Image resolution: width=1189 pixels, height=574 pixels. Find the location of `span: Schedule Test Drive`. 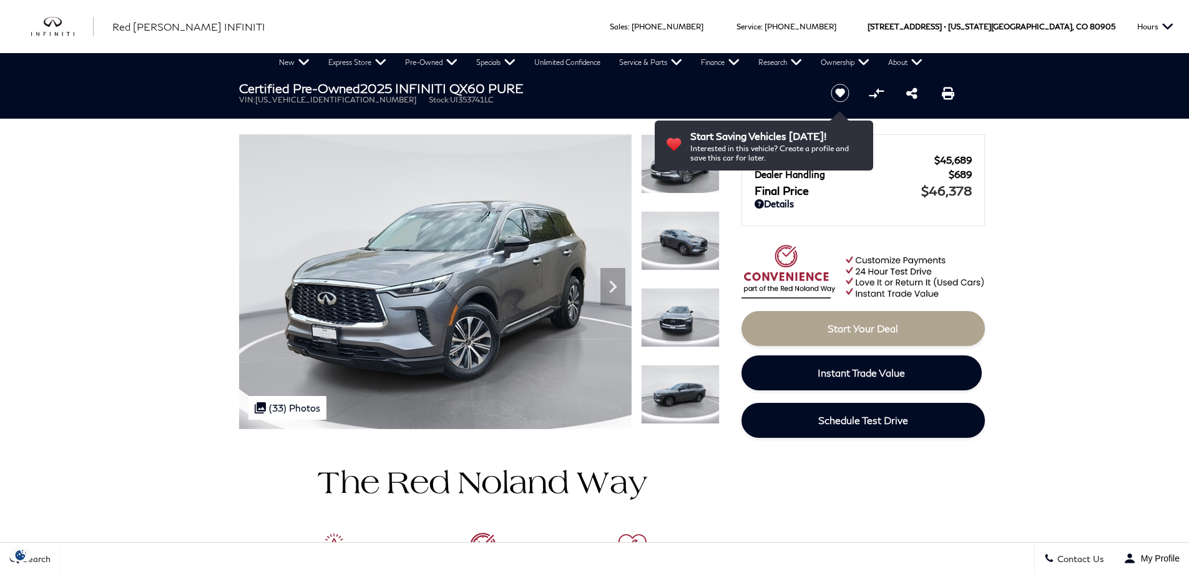

span: Schedule Test Drive is located at coordinates (863, 419).